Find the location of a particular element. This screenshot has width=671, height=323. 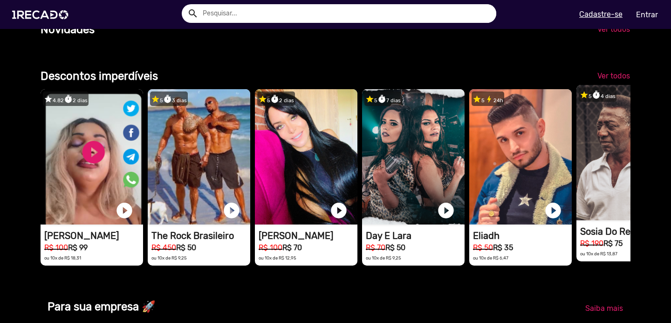

span: Saiba mais is located at coordinates (604, 308).